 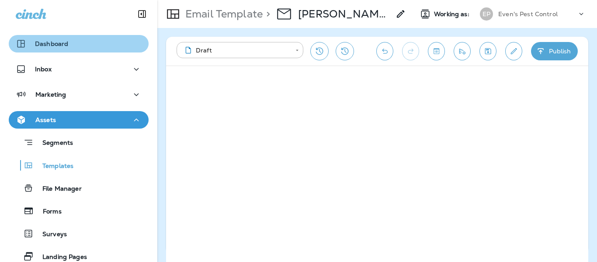 What do you see at coordinates (79, 120) in the screenshot?
I see `button: Assets` at bounding box center [79, 120].